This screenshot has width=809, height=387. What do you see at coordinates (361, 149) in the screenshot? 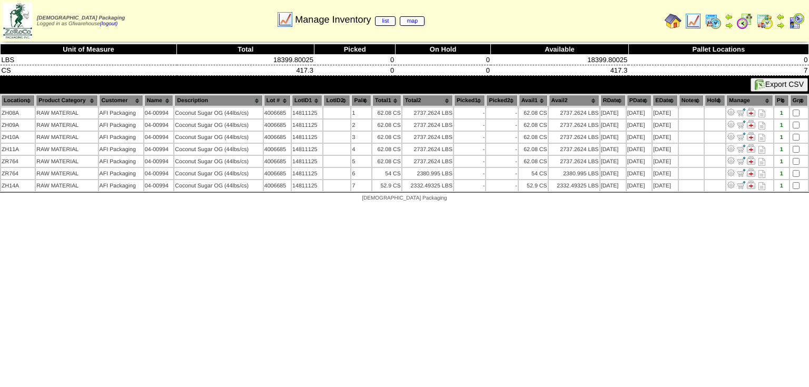
I see `td: 4` at bounding box center [361, 149].